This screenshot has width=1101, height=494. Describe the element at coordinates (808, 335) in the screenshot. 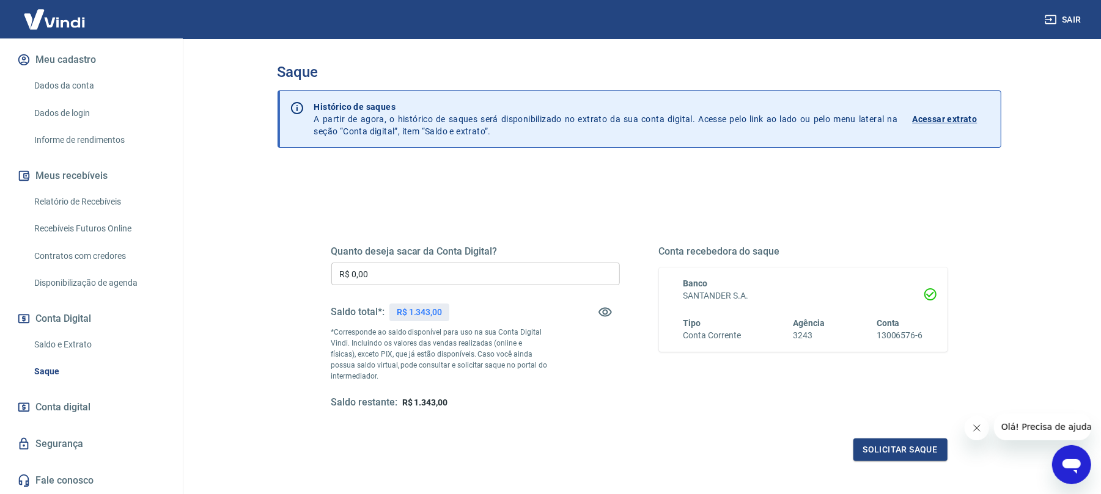

I see `h6: 3243` at that location.